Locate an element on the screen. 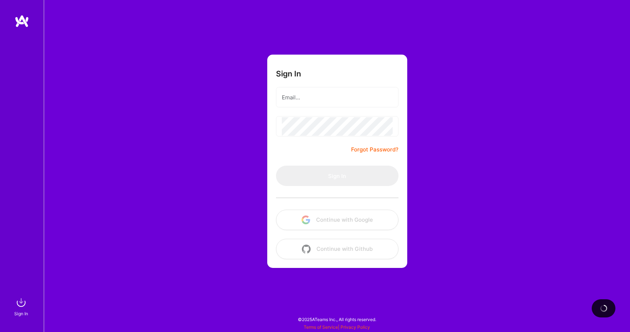  a: Forgot Password? is located at coordinates (375, 150).